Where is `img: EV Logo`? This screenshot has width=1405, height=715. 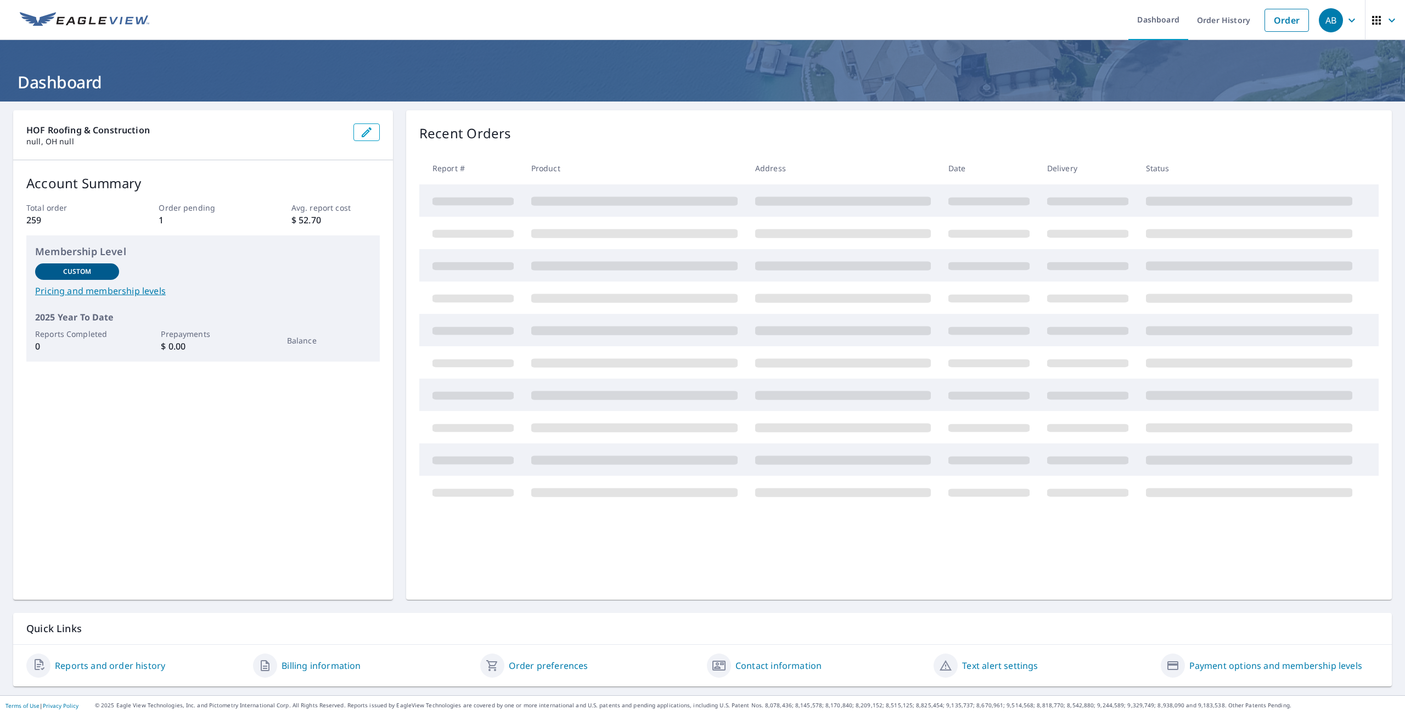
img: EV Logo is located at coordinates (84, 20).